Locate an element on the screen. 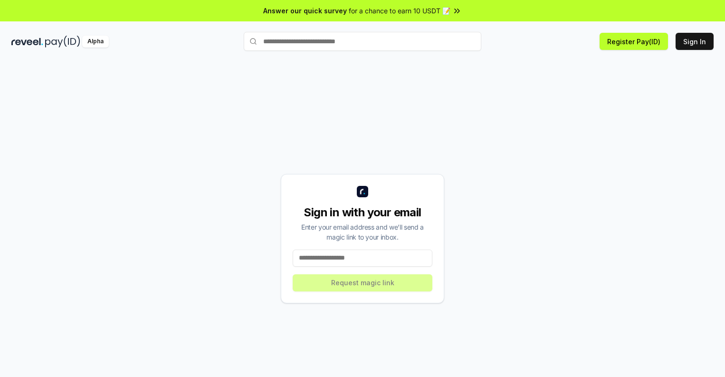 This screenshot has width=725, height=377. span: for a chance to earn 10 USDT 📝 is located at coordinates (399, 10).